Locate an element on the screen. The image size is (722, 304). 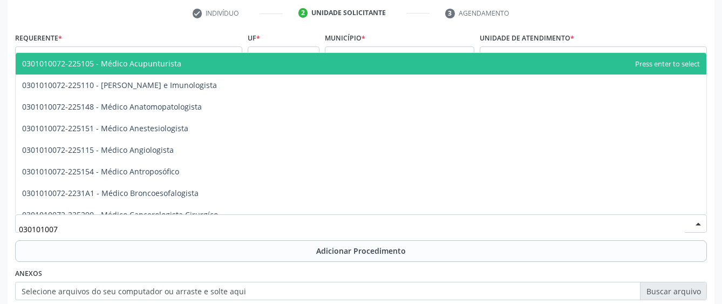
span: 0301010072-225151 - Médico Anestesiologista is located at coordinates (105, 128).